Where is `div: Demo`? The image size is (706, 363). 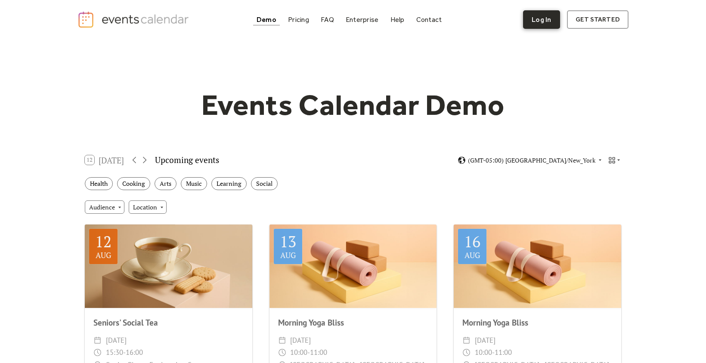 div: Demo is located at coordinates (266, 19).